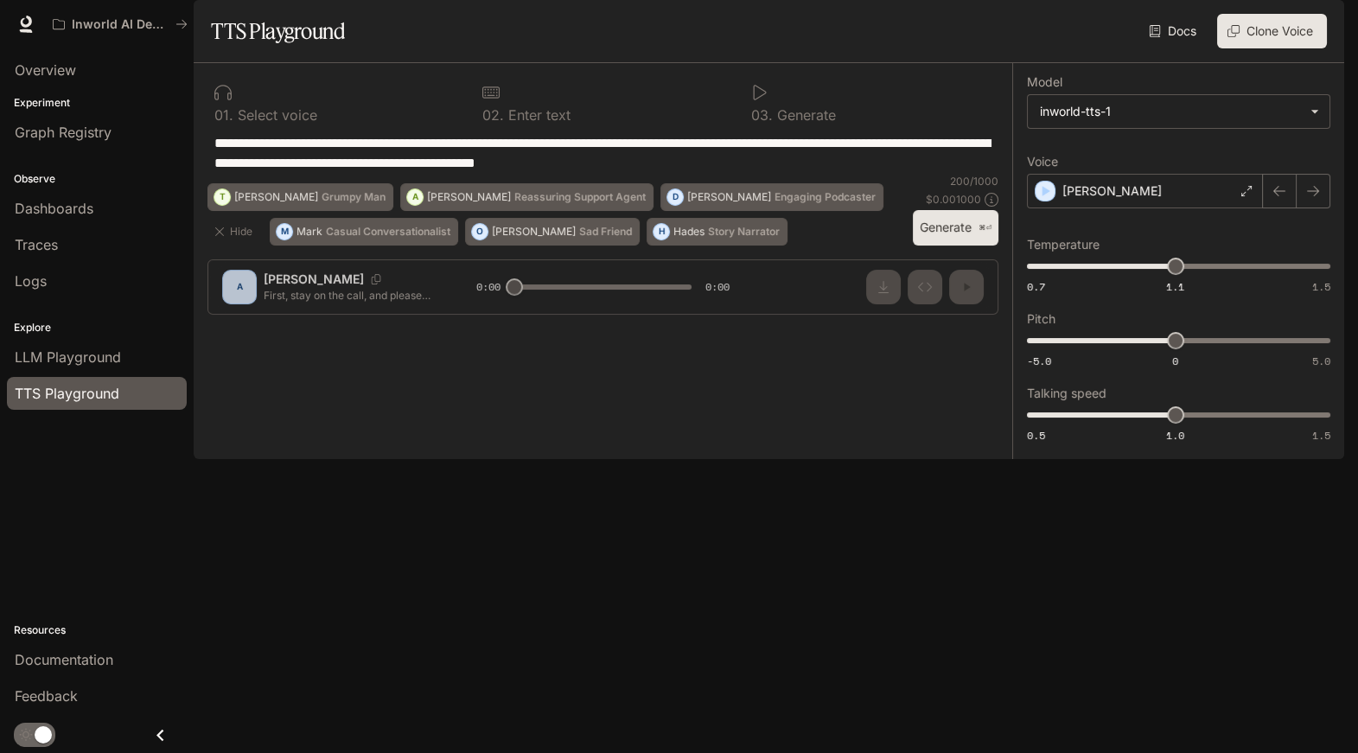 This screenshot has width=1358, height=753. What do you see at coordinates (388, 232) in the screenshot?
I see `p: Casual Conversationalist` at bounding box center [388, 232].